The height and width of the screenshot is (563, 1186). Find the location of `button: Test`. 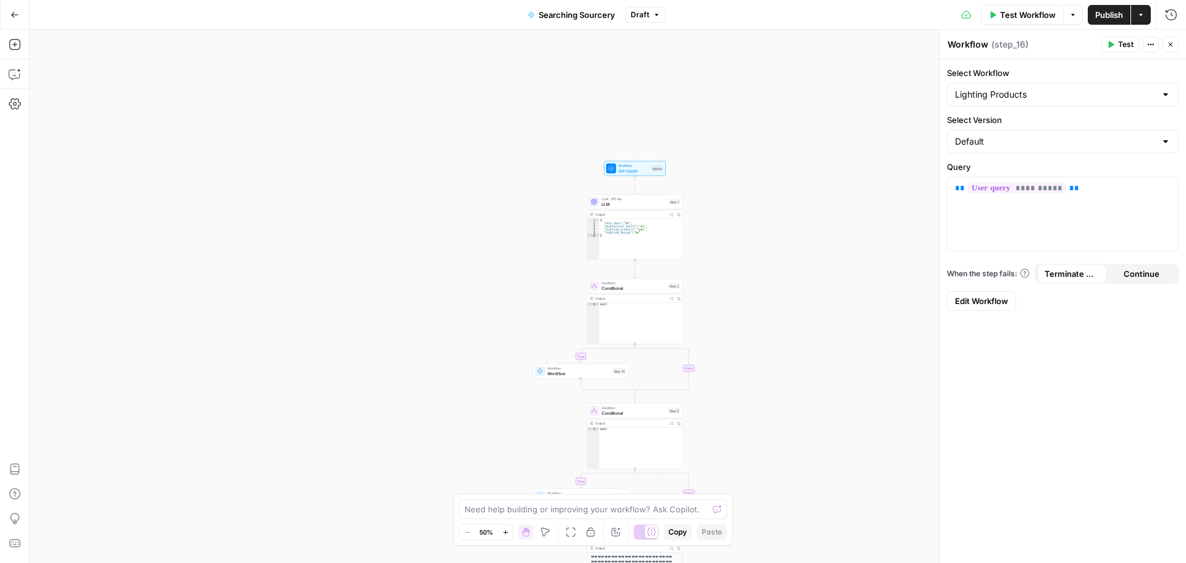

button: Test is located at coordinates (1120, 44).